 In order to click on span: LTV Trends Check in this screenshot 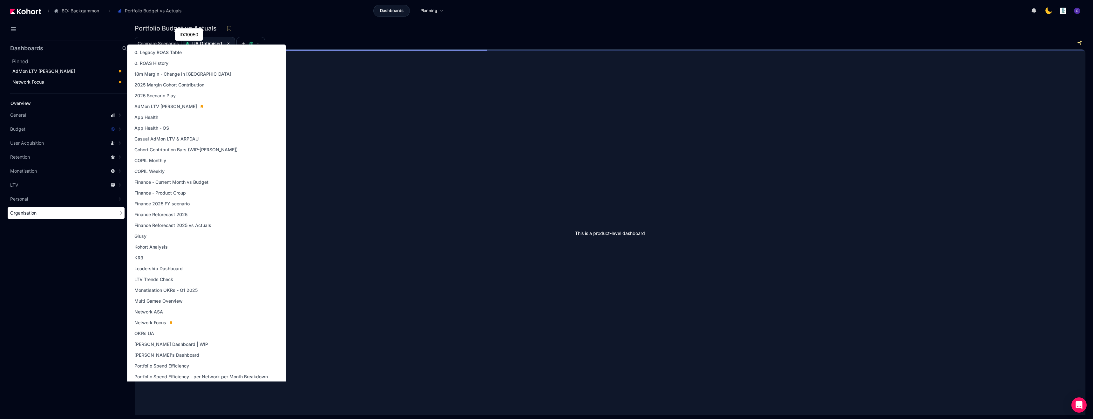, I will do `click(154, 279)`.